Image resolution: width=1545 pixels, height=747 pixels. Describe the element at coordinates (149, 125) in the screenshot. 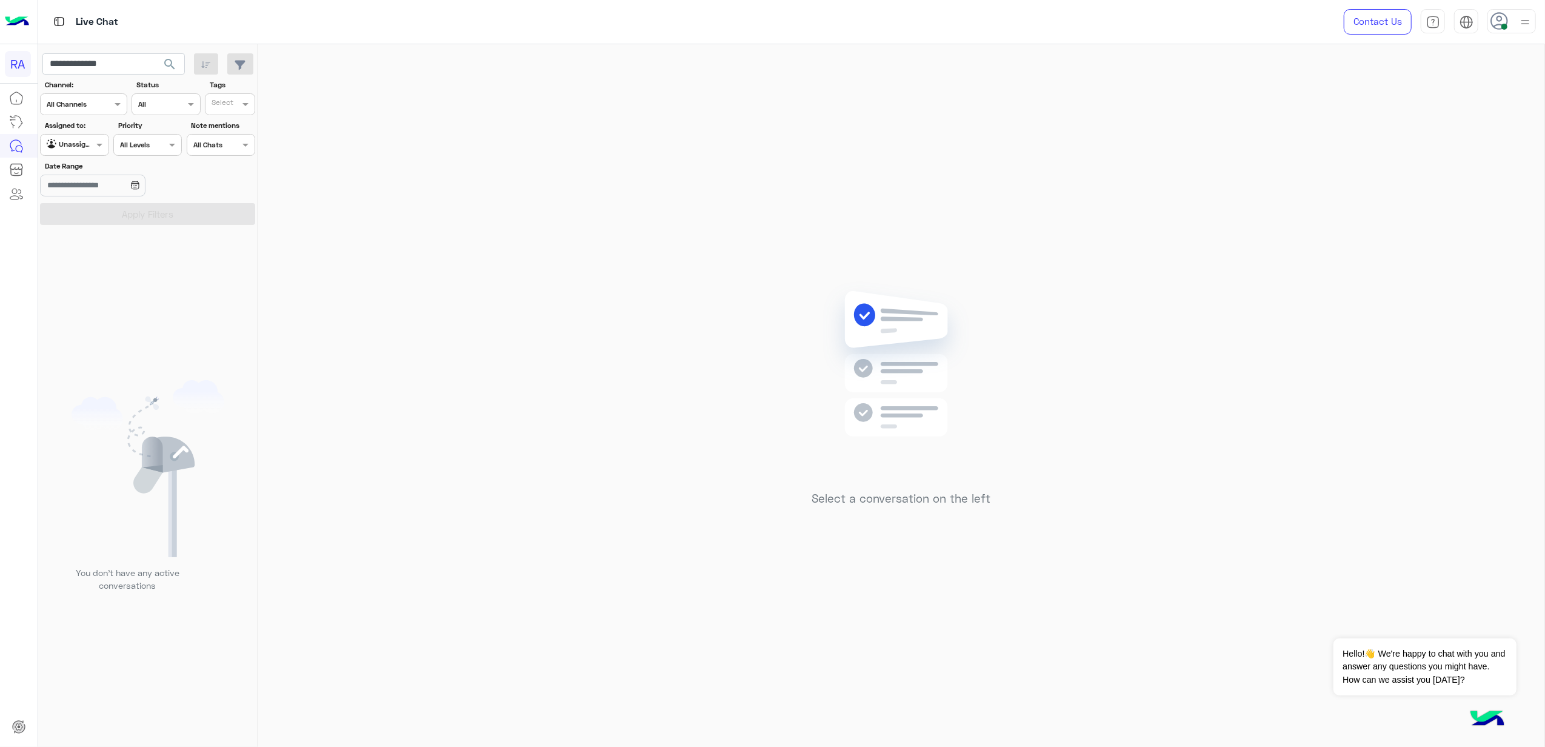

I see `label: Priority` at that location.